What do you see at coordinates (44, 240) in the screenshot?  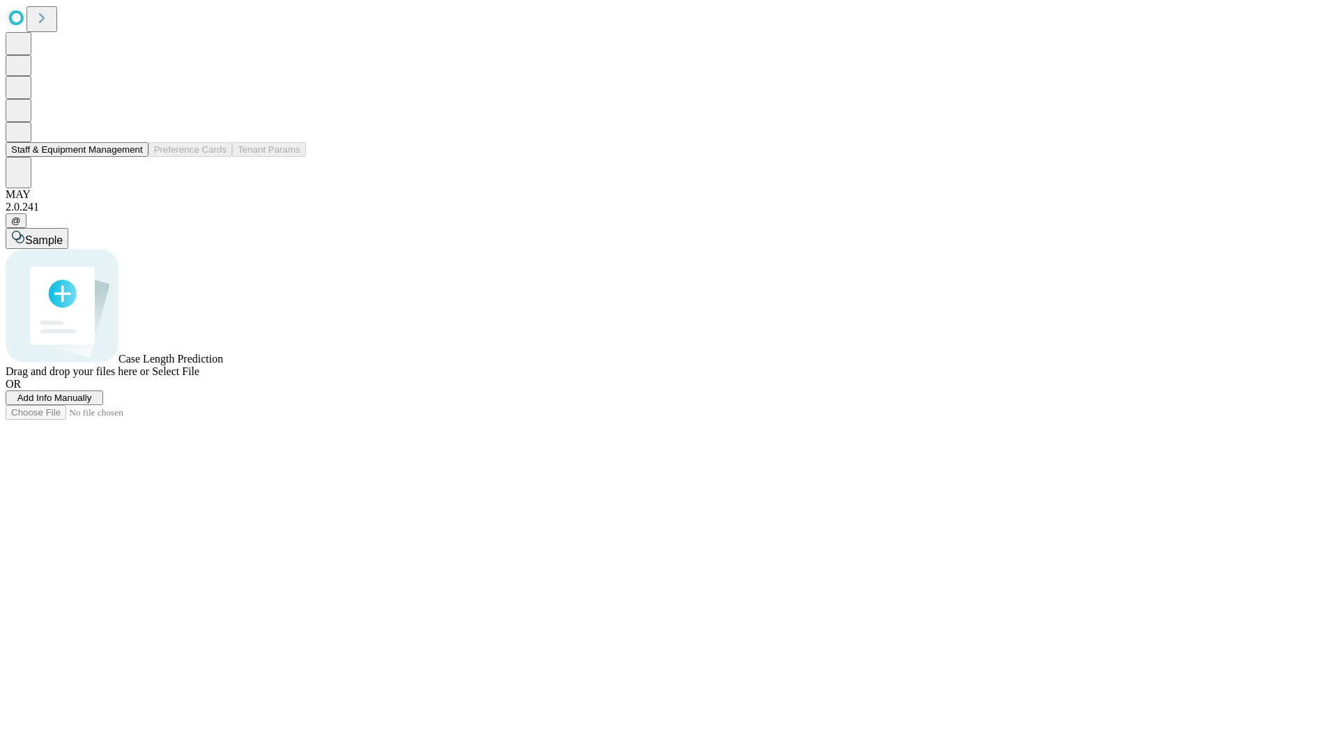 I see `span: Sample` at bounding box center [44, 240].